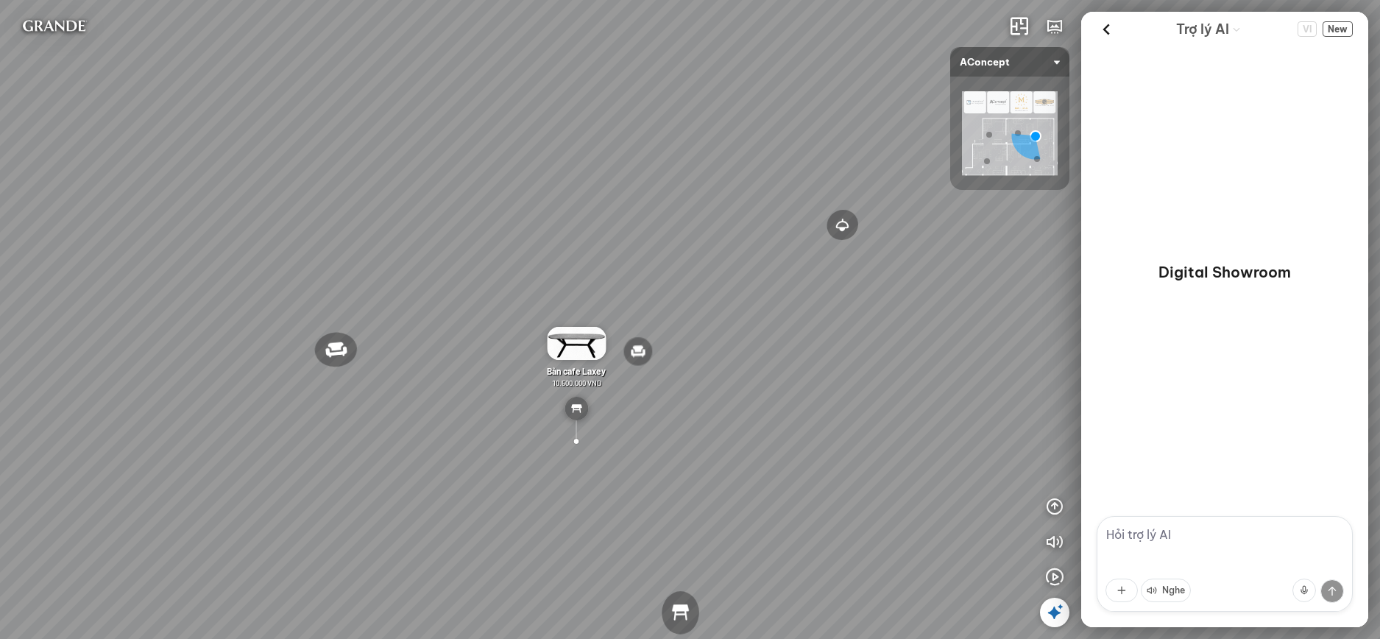 The height and width of the screenshot is (639, 1380). I want to click on span: Bàn cafe Laxey, so click(576, 371).